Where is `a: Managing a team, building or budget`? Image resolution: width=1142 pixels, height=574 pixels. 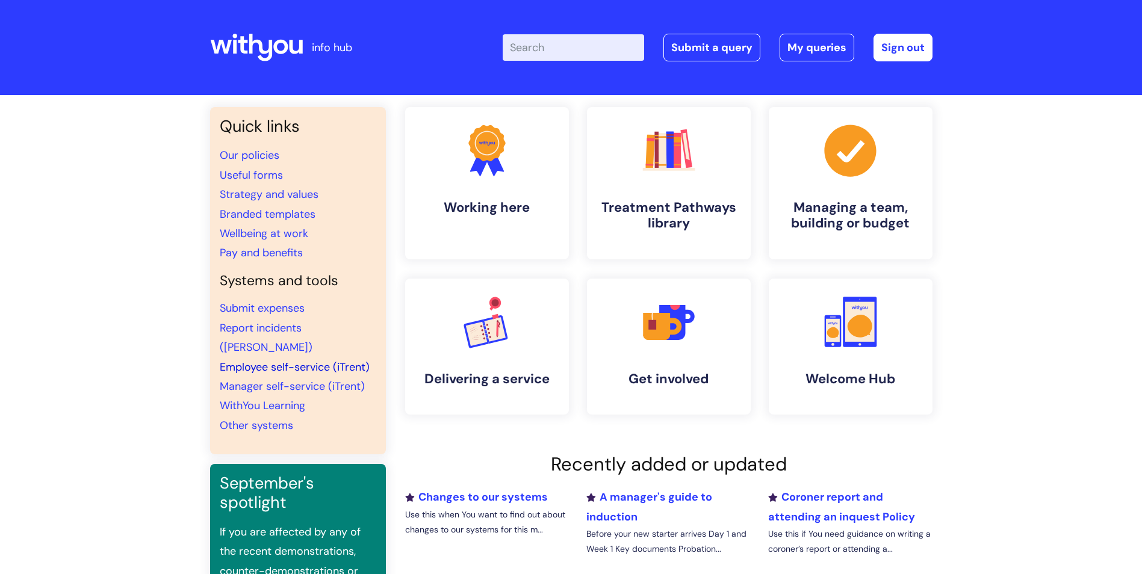 a: Managing a team, building or budget is located at coordinates (850, 183).